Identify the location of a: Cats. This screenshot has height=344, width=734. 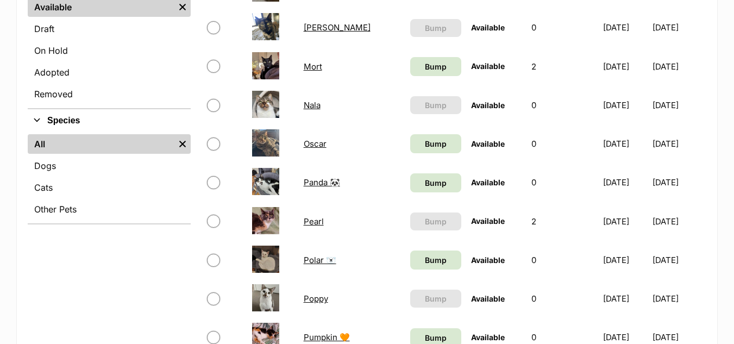
(109, 187).